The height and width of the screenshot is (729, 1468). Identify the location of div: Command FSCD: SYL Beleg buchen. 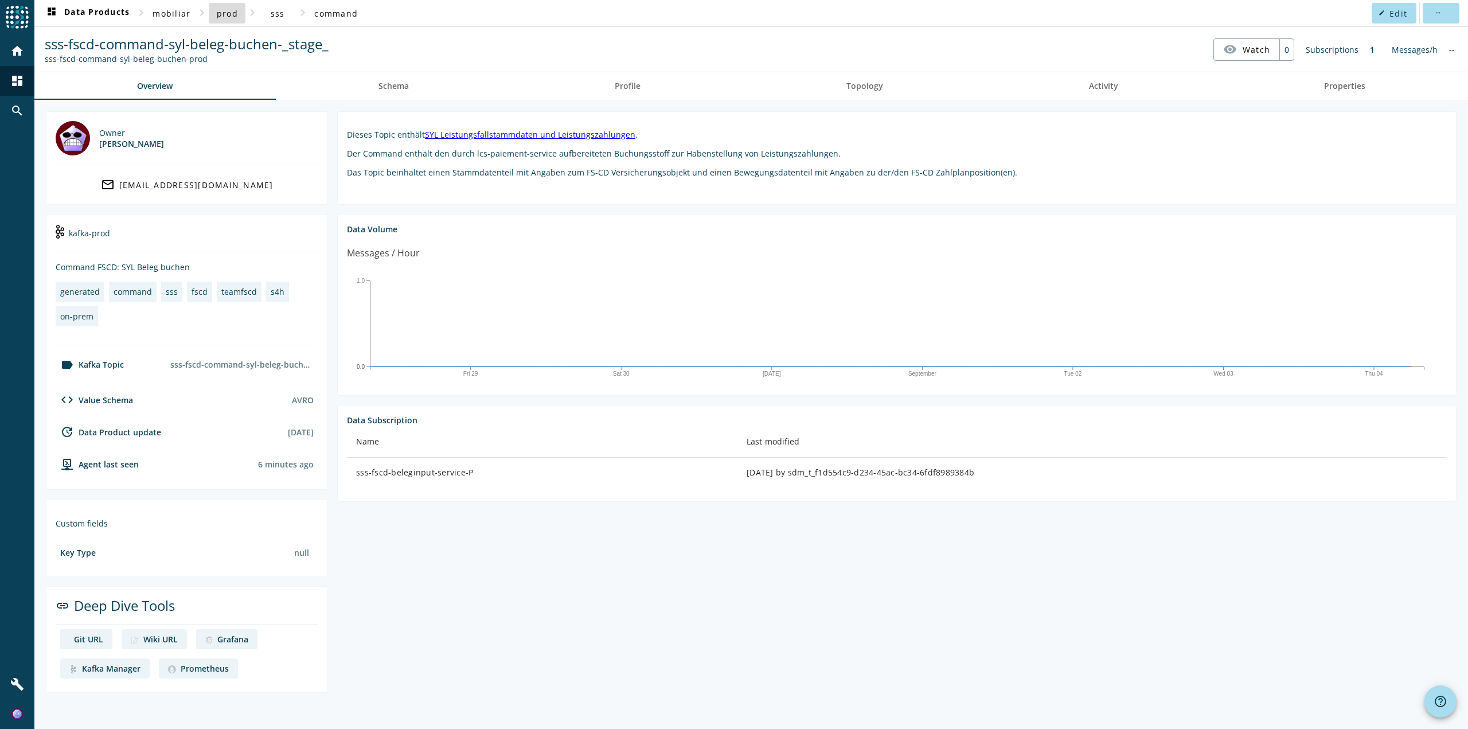
(187, 267).